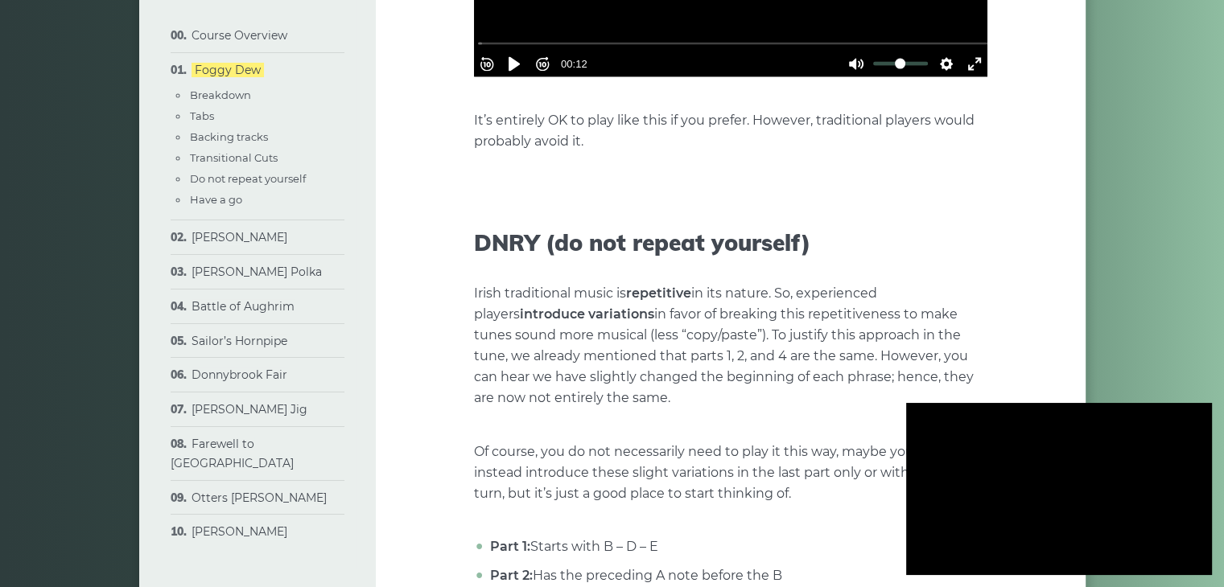 The image size is (1224, 587). Describe the element at coordinates (736, 547) in the screenshot. I see `li: Starts with B – D – E` at that location.